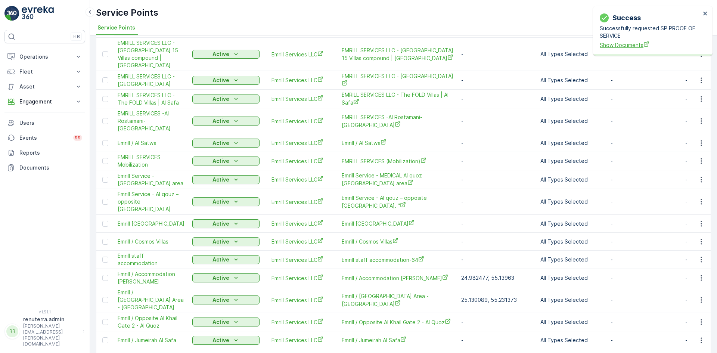 The height and width of the screenshot is (353, 717). I want to click on p: renuterra.admin, so click(51, 319).